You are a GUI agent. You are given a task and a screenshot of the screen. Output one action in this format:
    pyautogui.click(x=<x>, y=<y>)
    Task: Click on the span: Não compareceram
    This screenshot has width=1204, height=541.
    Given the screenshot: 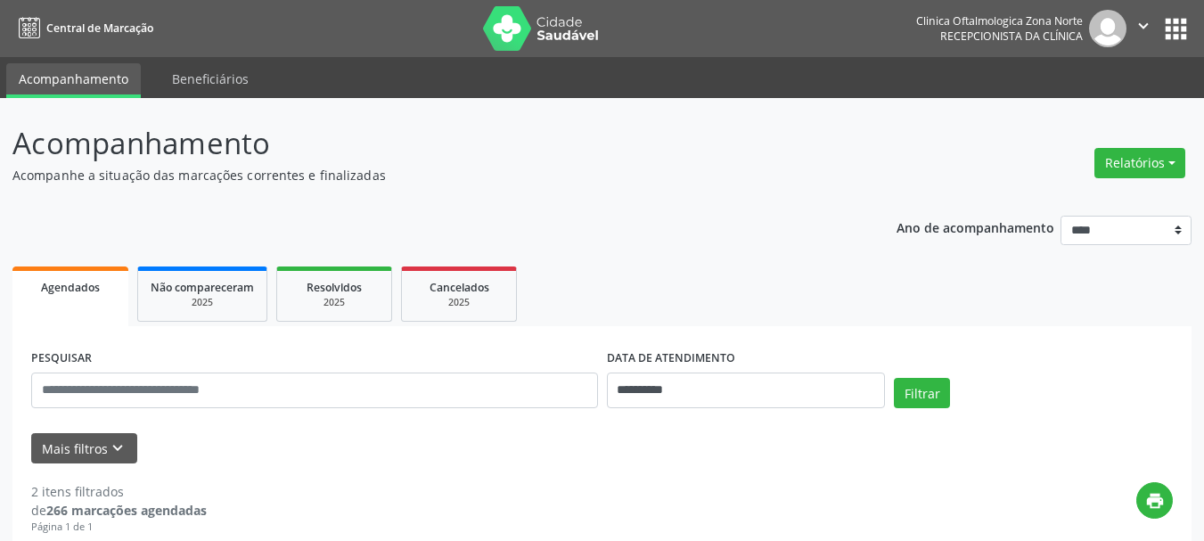 What is the action you would take?
    pyautogui.click(x=202, y=287)
    